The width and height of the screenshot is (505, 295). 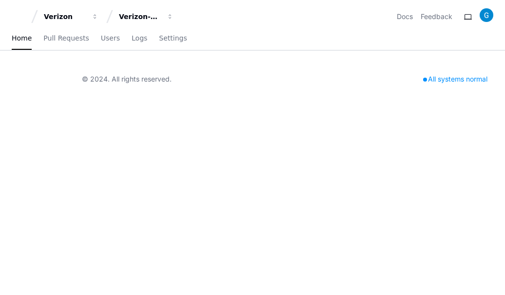 I want to click on a: Settings, so click(x=173, y=39).